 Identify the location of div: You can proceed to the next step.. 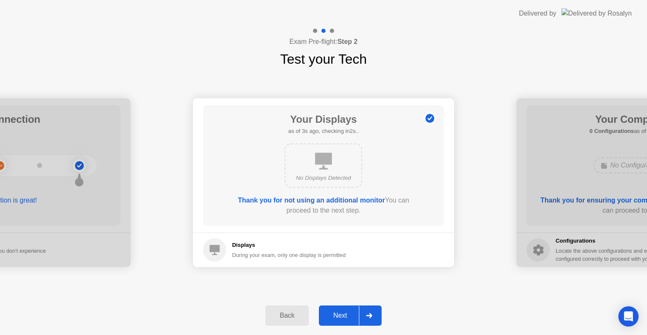
(324, 205).